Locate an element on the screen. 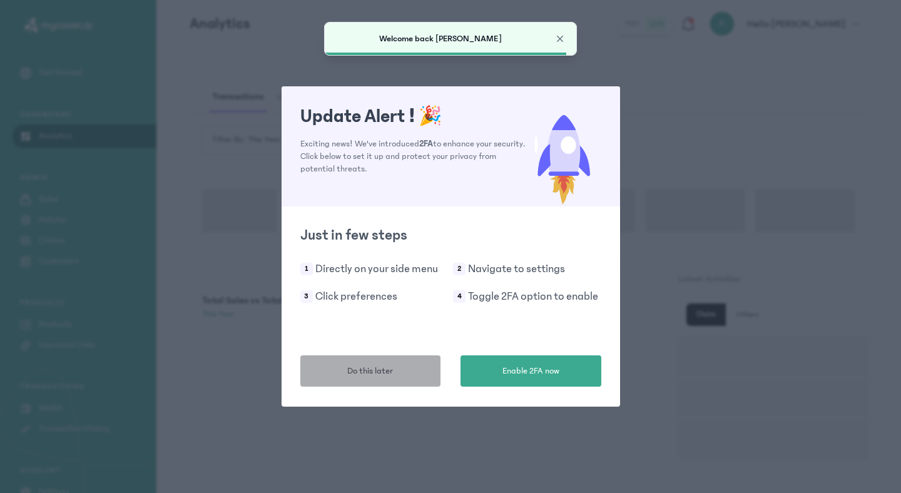  h1: Update Alert ! is located at coordinates (413, 116).